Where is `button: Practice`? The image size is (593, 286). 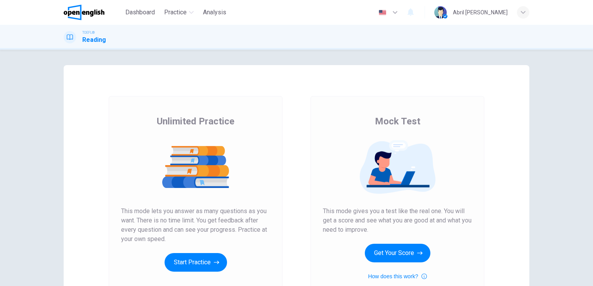 button: Practice is located at coordinates (179, 12).